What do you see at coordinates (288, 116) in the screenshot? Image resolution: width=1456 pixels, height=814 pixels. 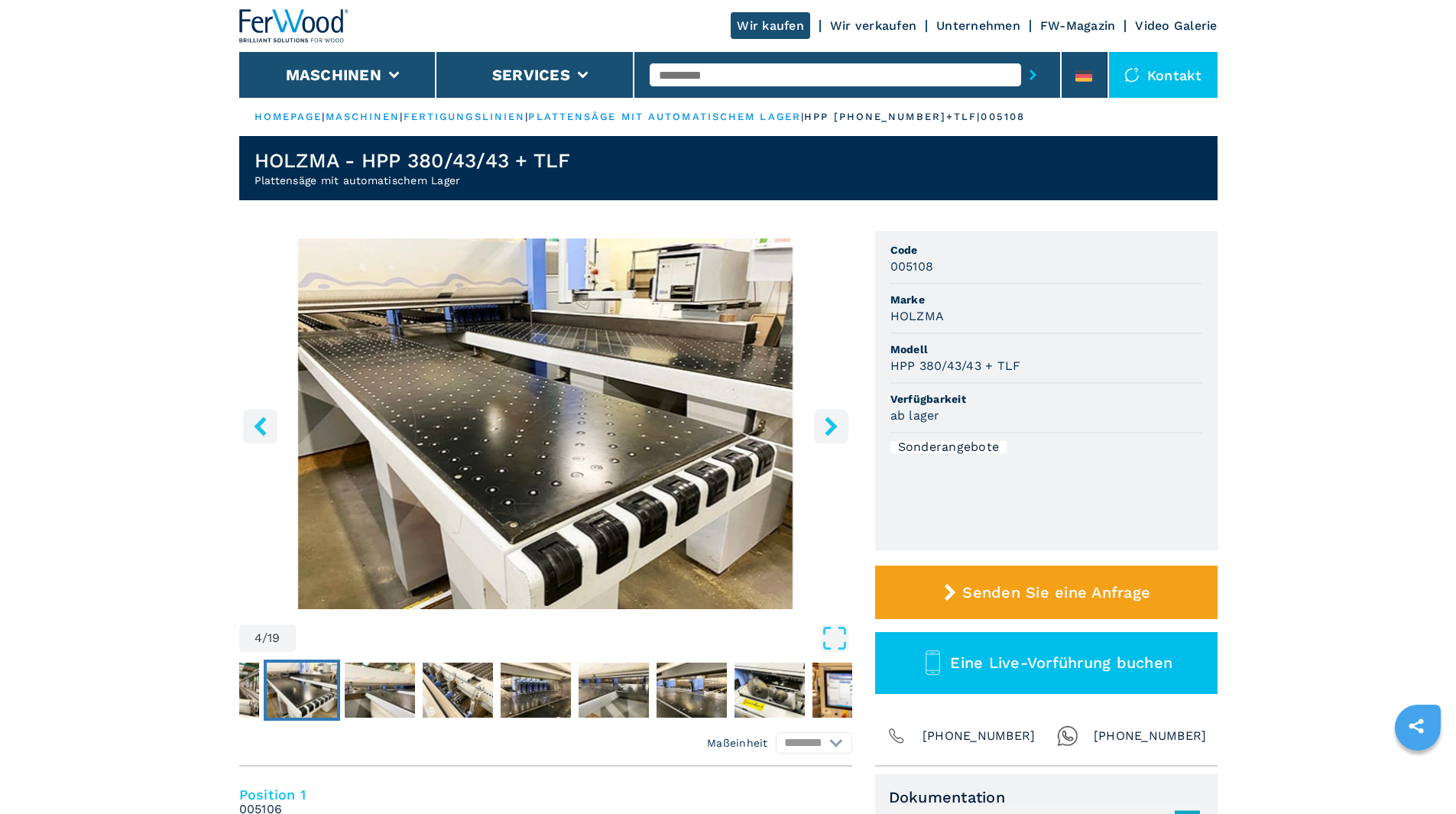 I see `a: HOMEPAGE` at bounding box center [288, 116].